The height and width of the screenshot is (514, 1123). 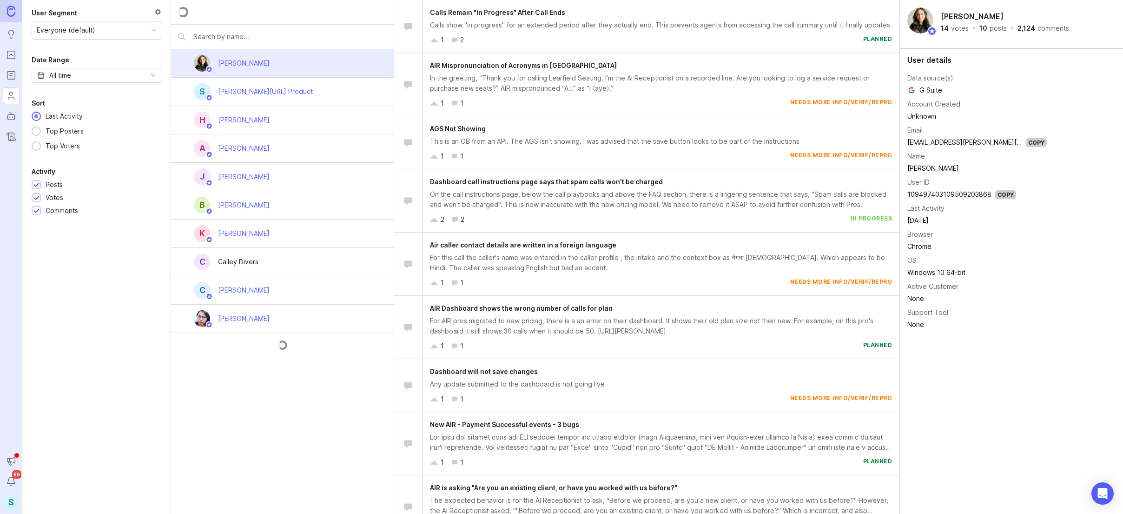 I want to click on a: Autopilot, so click(x=11, y=116).